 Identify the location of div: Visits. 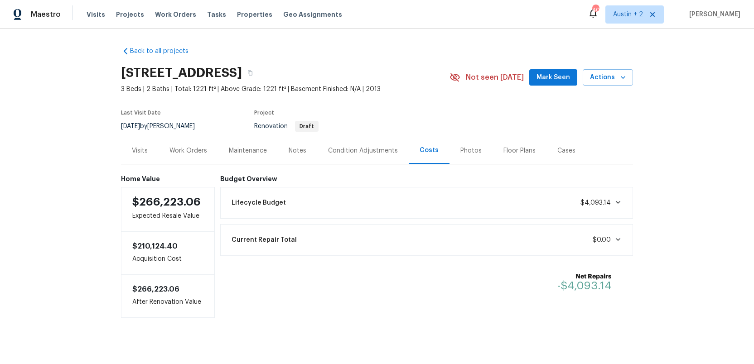
(139, 151).